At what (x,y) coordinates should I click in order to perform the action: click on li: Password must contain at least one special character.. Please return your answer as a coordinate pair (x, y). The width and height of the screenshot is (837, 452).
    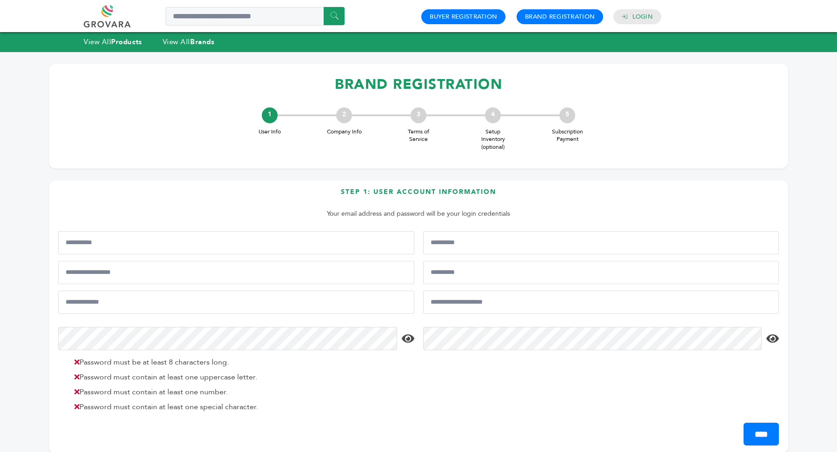
    Looking at the image, I should click on (241, 407).